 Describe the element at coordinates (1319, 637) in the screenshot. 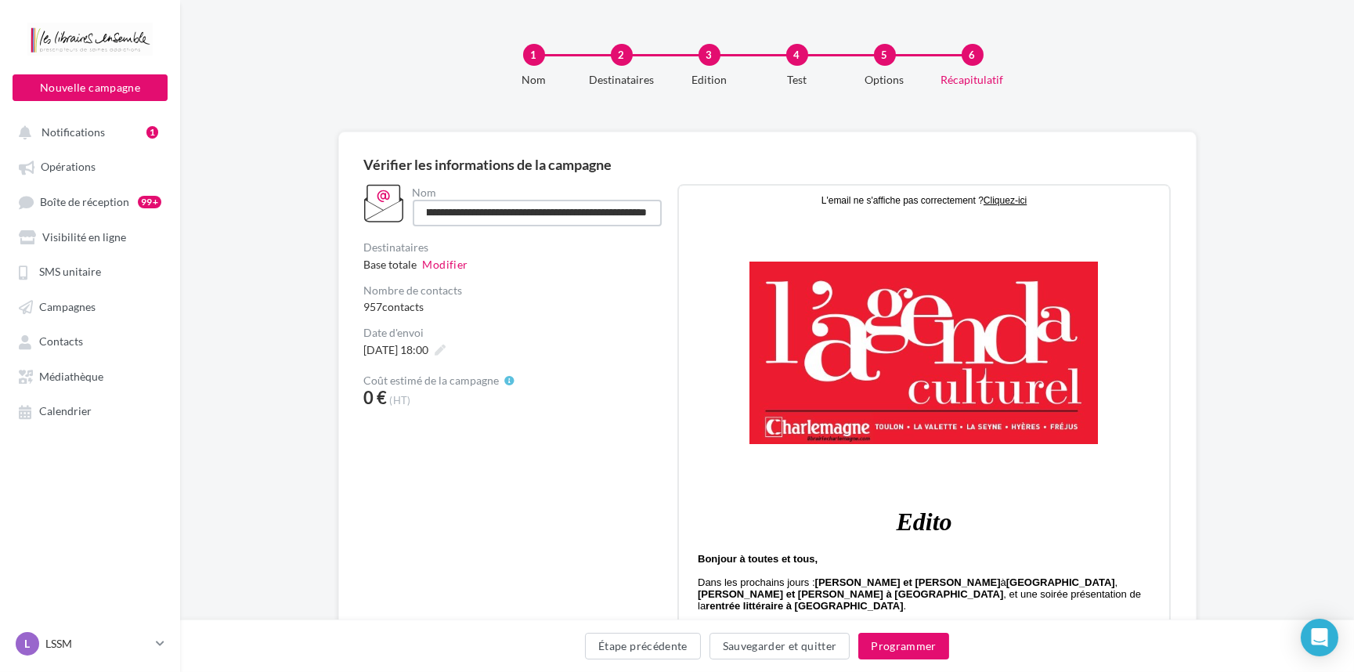

I see `div: Open Intercom Messenger` at that location.